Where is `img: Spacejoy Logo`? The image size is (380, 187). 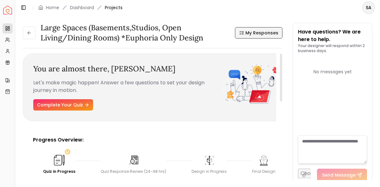 img: Spacejoy Logo is located at coordinates (8, 10).